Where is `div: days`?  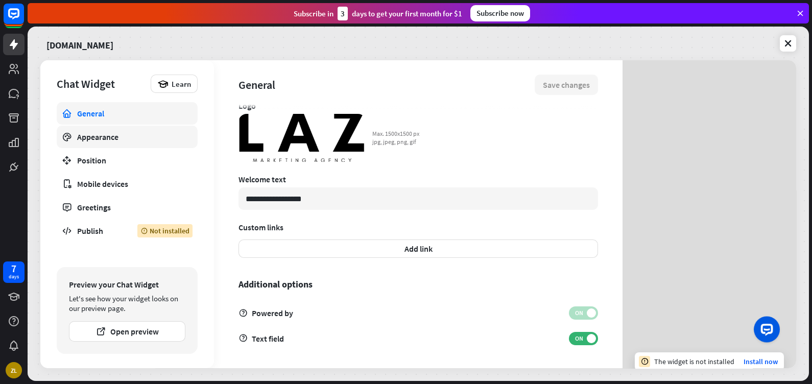 div: days is located at coordinates (14, 277).